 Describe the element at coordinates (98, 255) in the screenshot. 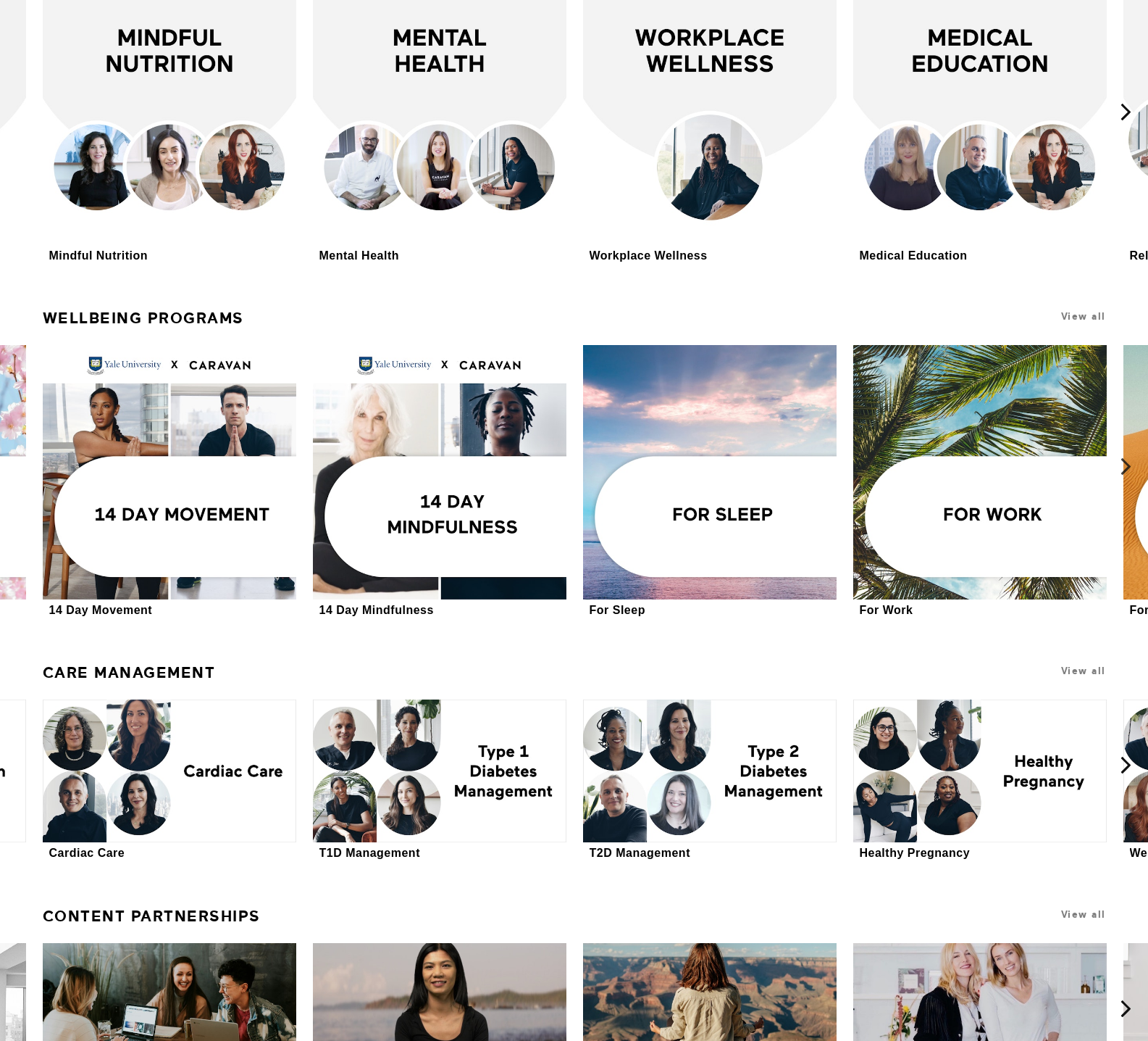

I see `div: Mindful Nutrition` at that location.